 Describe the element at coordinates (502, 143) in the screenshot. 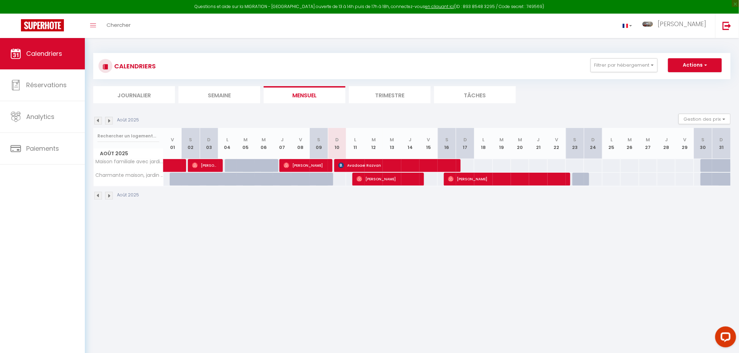

I see `th: 19` at that location.